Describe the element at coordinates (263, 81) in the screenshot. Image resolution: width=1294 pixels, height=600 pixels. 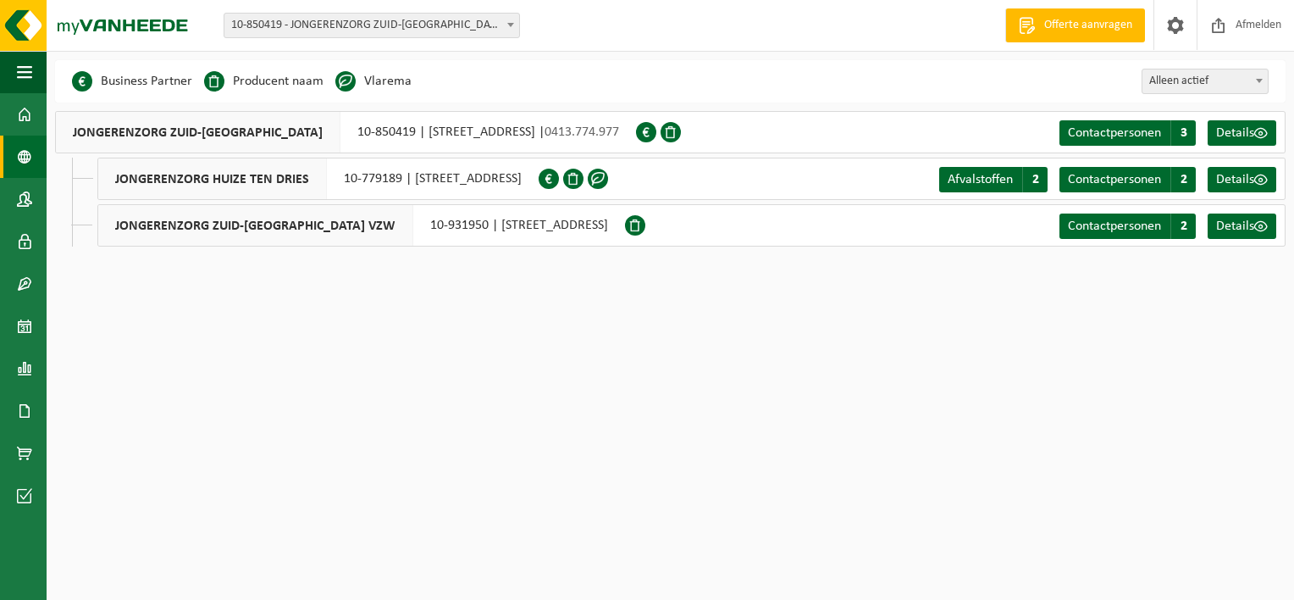
I see `li: Producent naam` at that location.